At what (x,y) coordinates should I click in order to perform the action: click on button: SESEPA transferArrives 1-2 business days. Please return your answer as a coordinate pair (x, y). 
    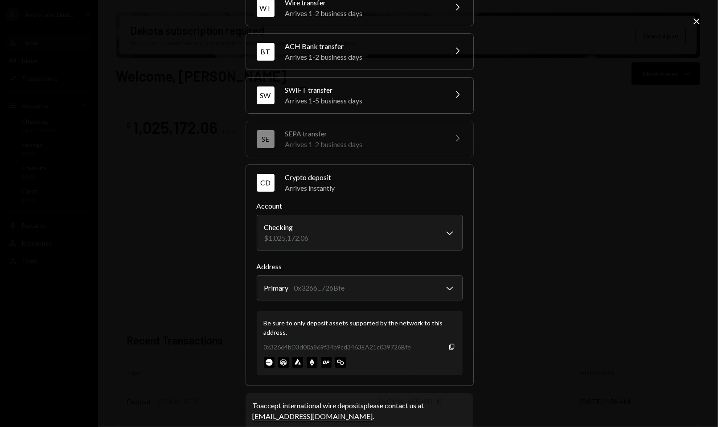
    Looking at the image, I should click on (360, 139).